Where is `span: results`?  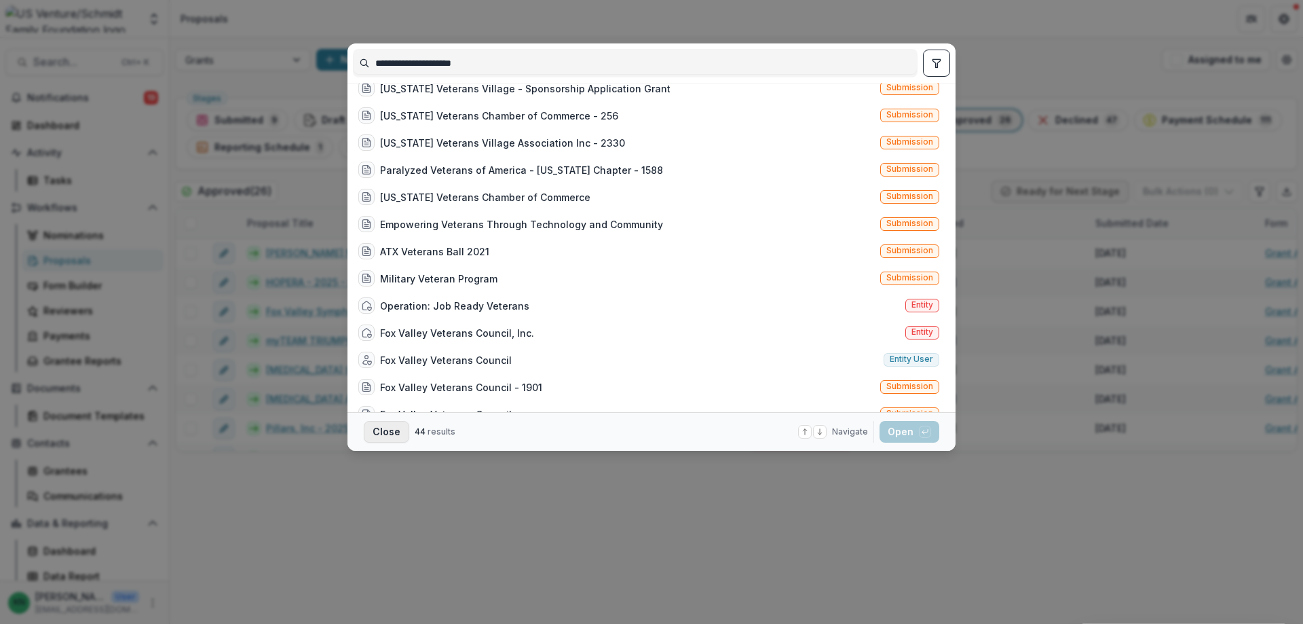 span: results is located at coordinates (441, 431).